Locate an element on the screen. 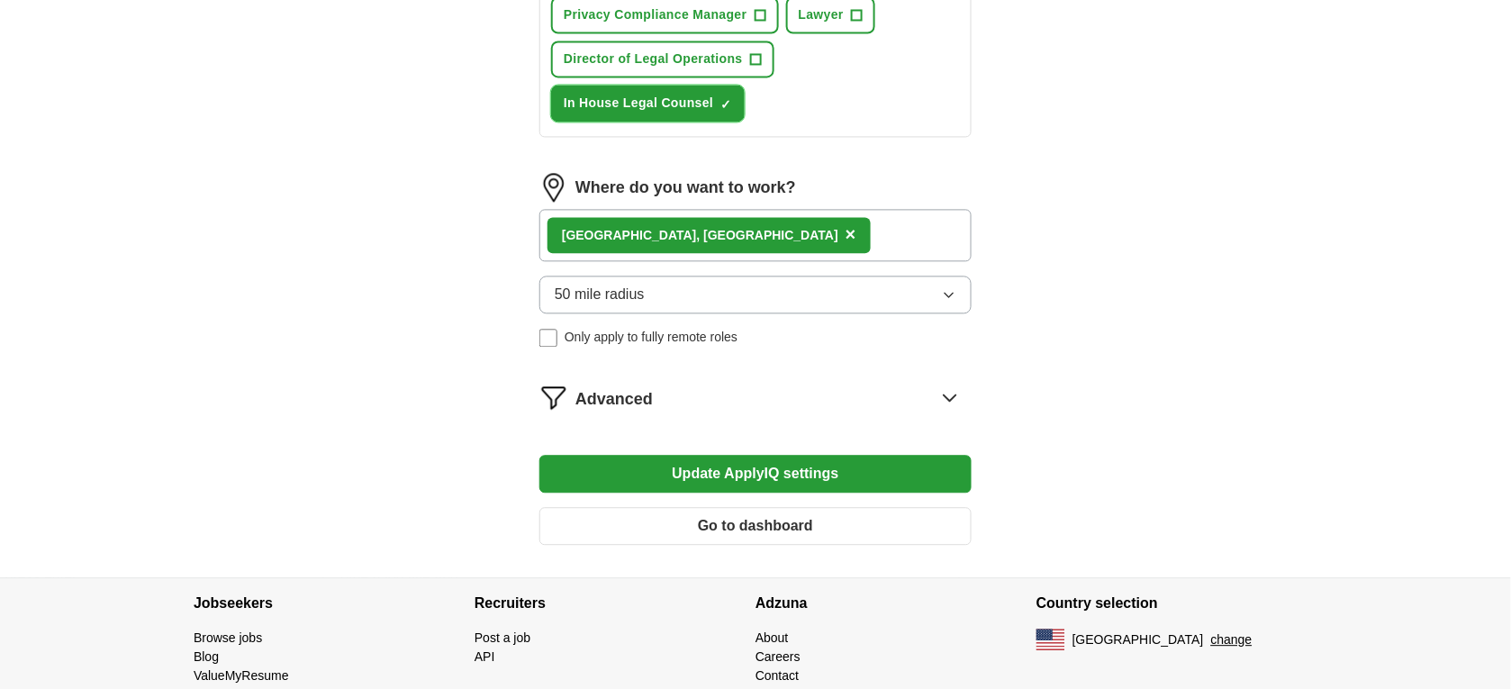 The image size is (1511, 689). a: Careers is located at coordinates (778, 656).